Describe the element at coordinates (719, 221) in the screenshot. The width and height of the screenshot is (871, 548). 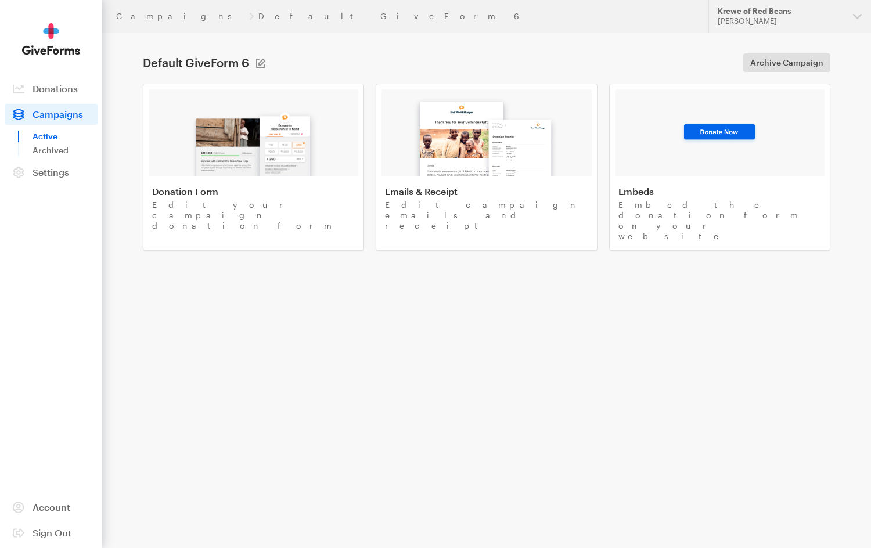
I see `p: Embed the donation form on your website` at that location.